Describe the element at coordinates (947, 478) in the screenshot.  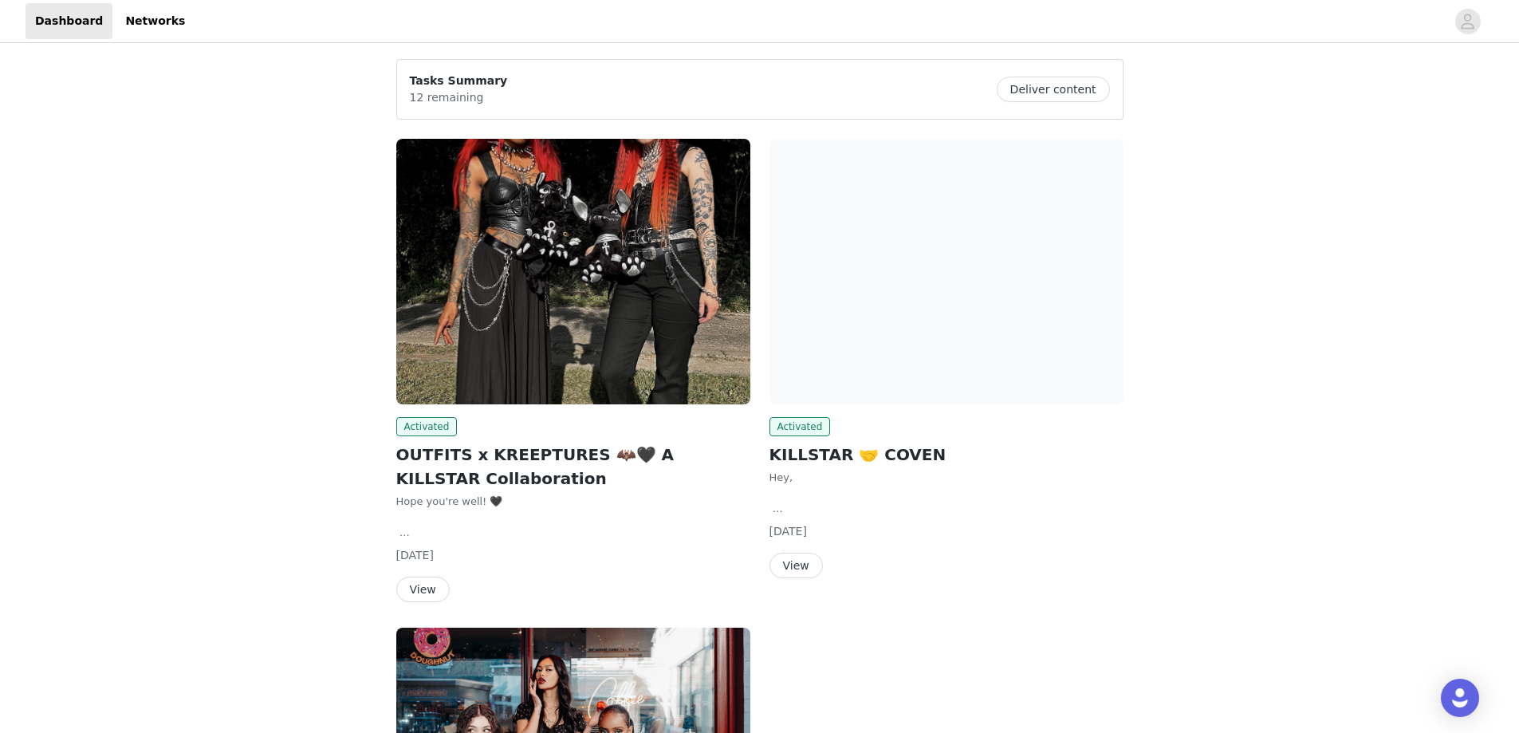
I see `p: Hey,` at that location.